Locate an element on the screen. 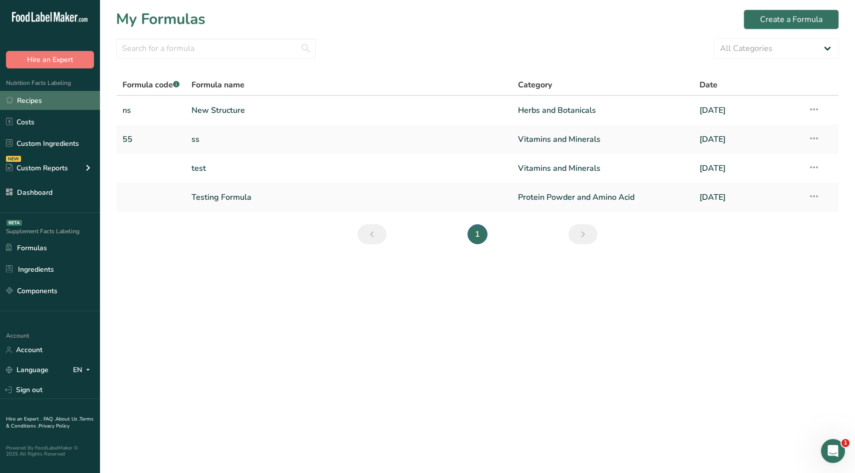  a: Privacy Policy is located at coordinates (54, 426).